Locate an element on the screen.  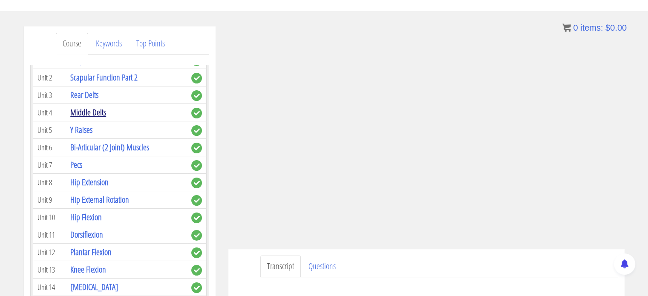
a: Top Points is located at coordinates (150, 43).